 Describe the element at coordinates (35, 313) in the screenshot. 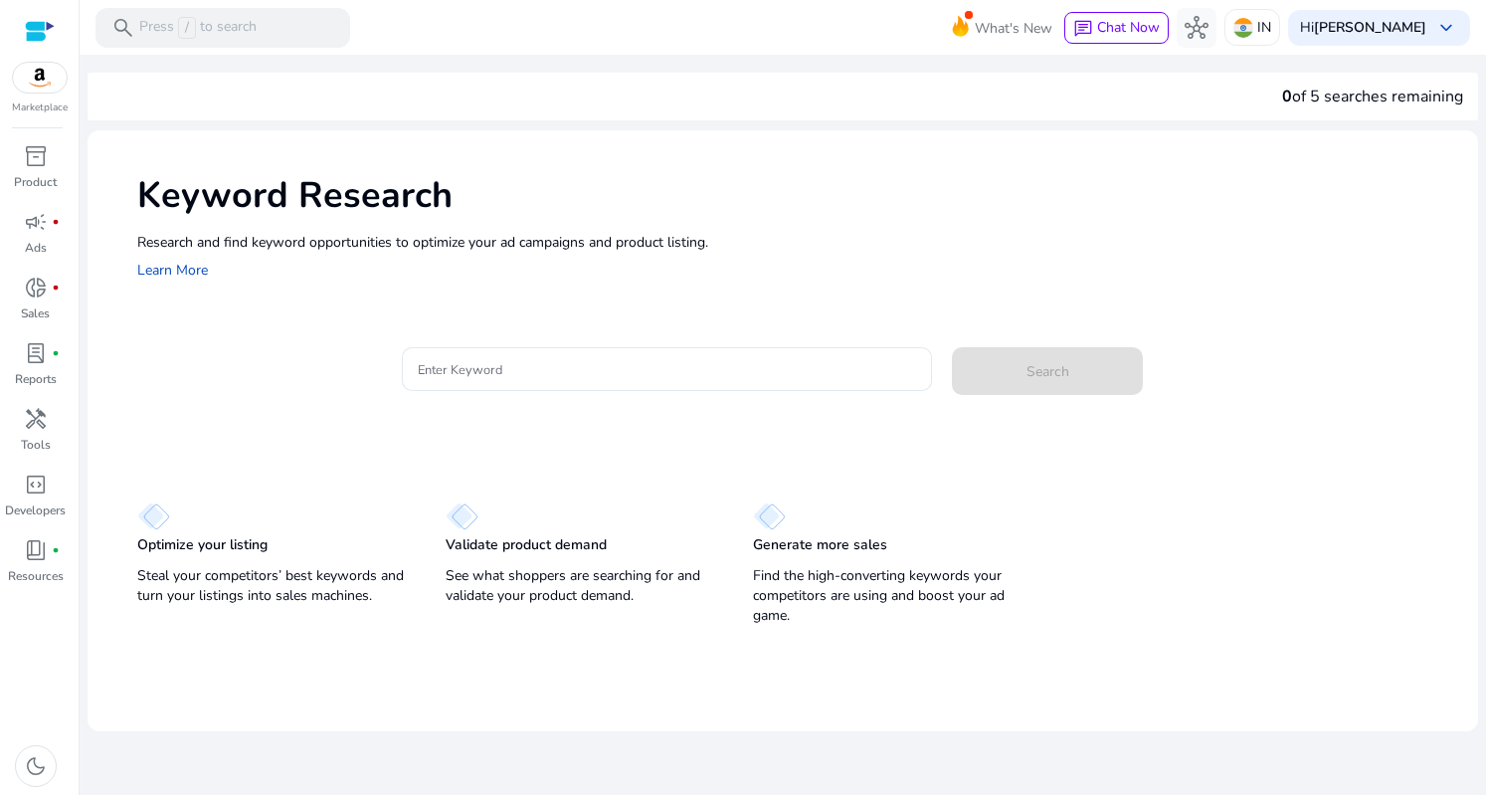

I see `p: Sales` at that location.